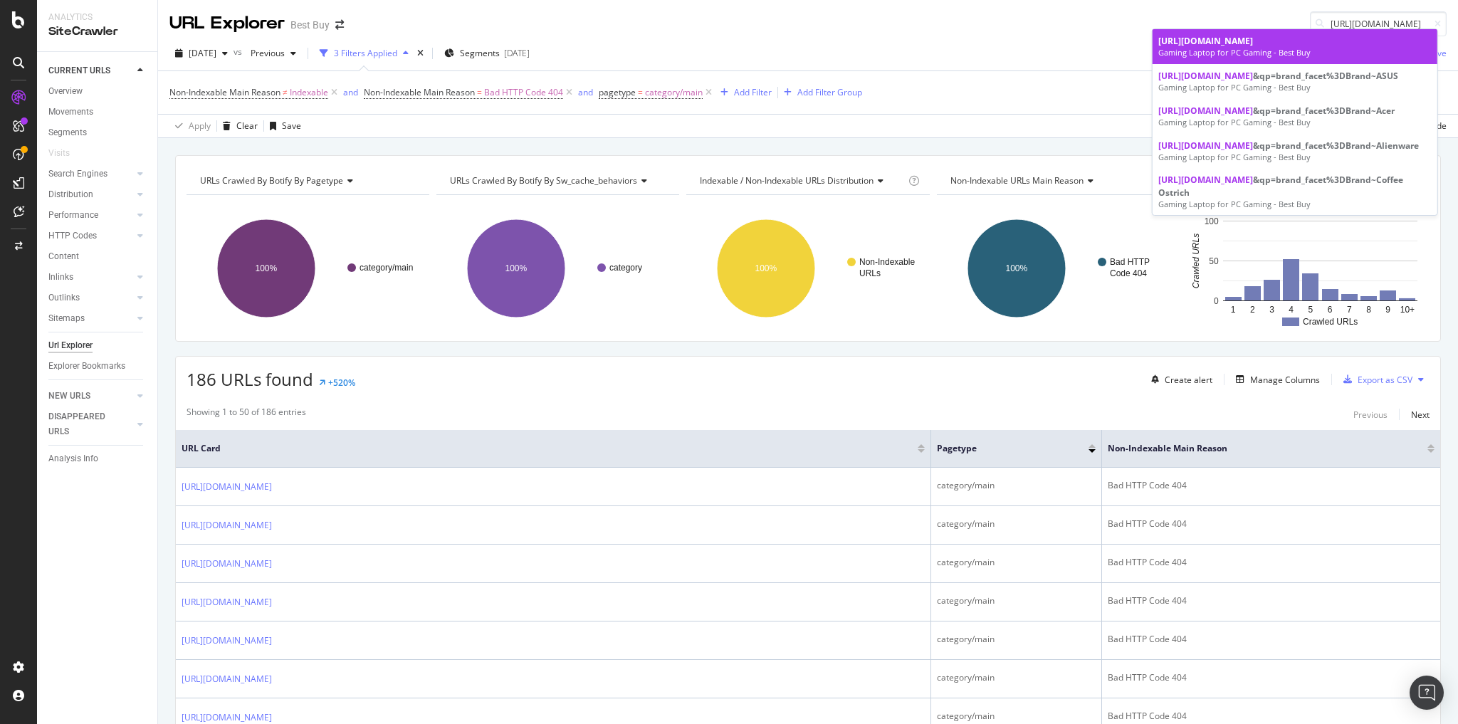 This screenshot has width=1458, height=724. I want to click on a: Sitemaps, so click(90, 318).